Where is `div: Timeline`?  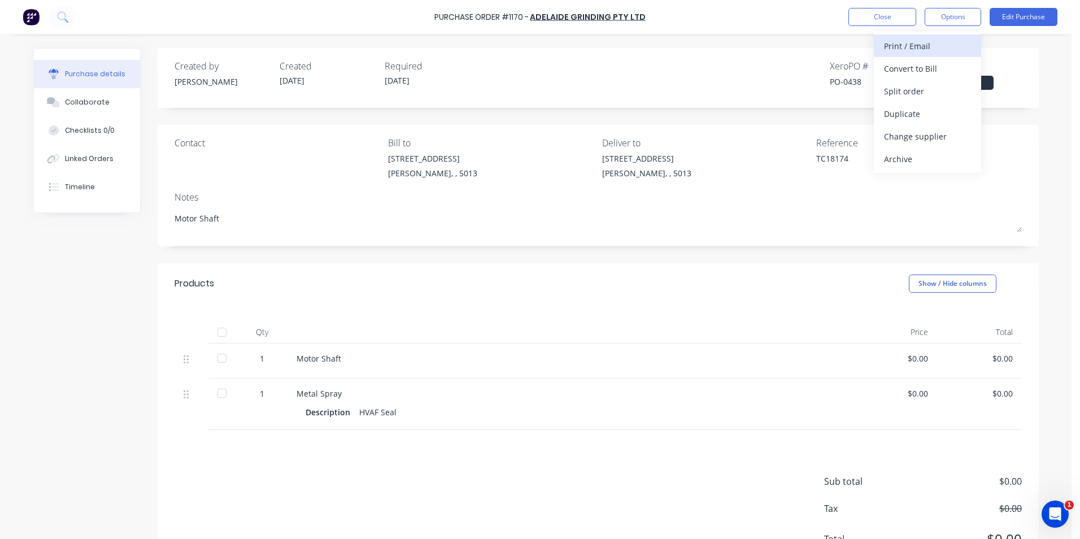 div: Timeline is located at coordinates (80, 187).